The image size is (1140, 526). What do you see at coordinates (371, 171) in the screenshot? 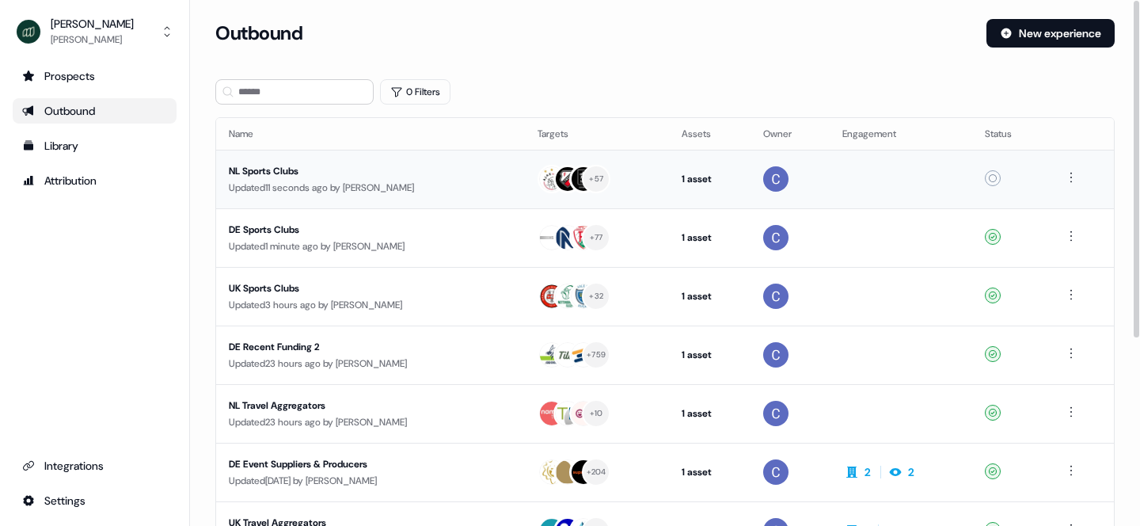
I see `div: NL Sports Clubs` at bounding box center [371, 171].